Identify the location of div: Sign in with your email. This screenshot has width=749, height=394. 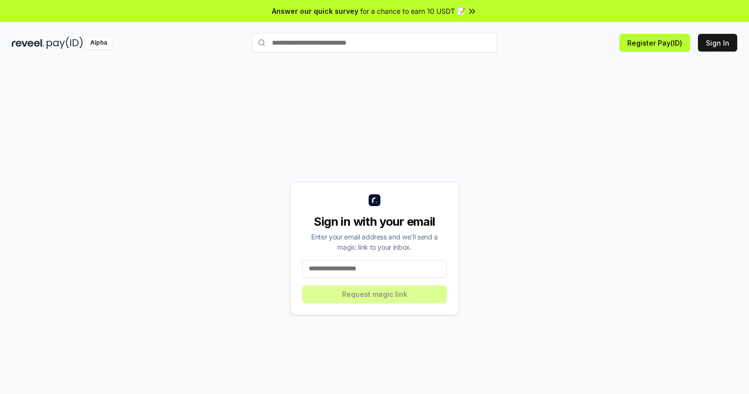
(375, 222).